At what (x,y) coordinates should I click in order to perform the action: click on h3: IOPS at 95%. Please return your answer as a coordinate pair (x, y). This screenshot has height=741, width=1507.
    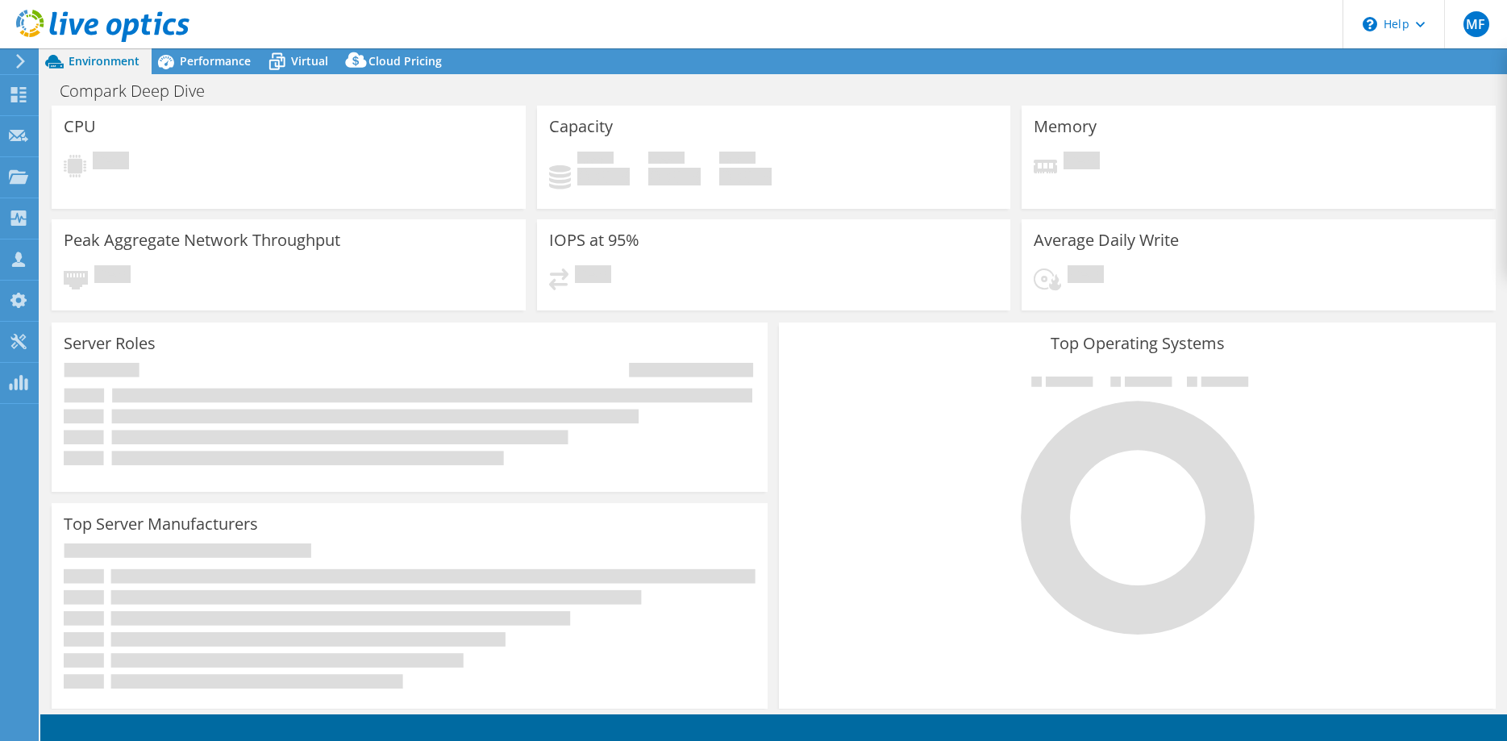
    Looking at the image, I should click on (594, 240).